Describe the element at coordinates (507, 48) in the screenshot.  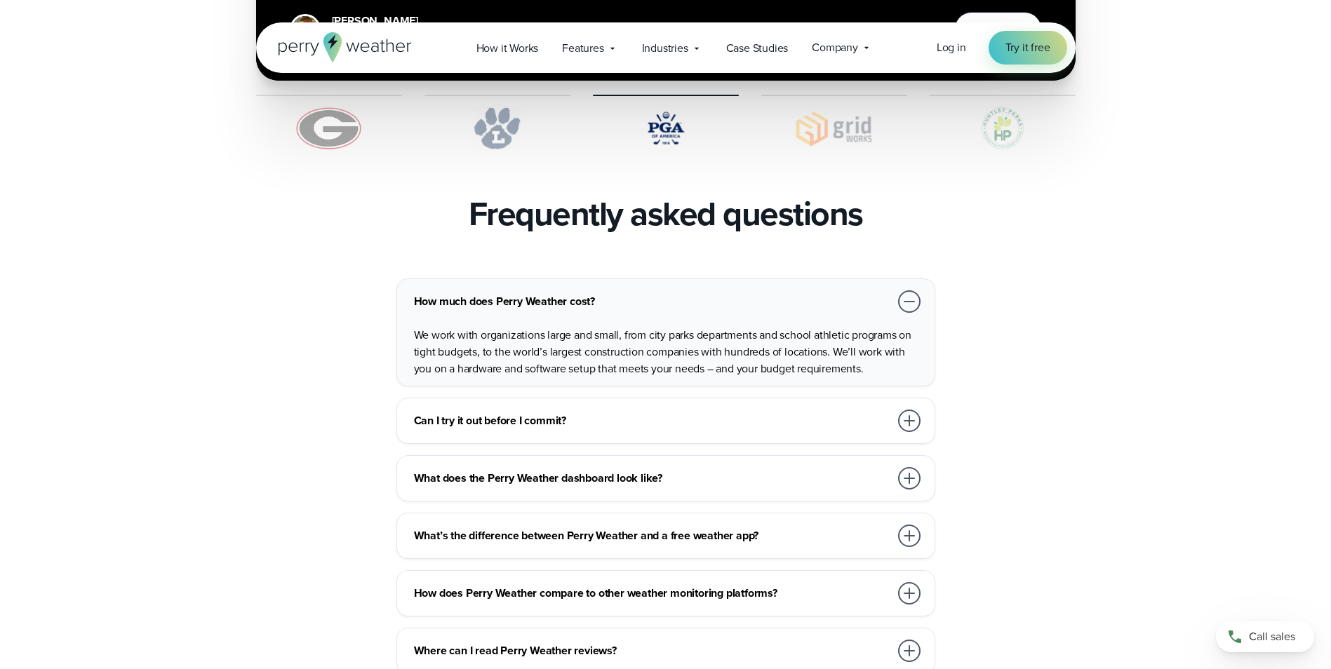
I see `span: How it Works` at that location.